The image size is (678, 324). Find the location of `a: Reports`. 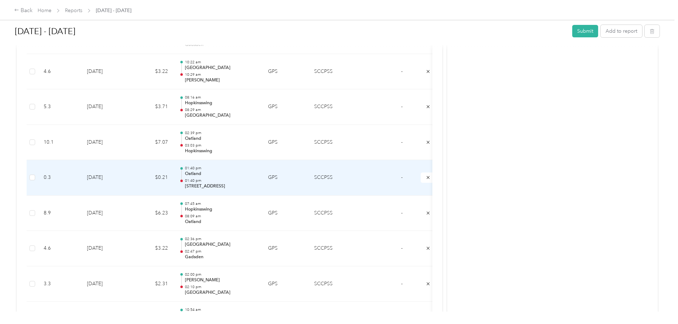

a: Reports is located at coordinates (74, 10).